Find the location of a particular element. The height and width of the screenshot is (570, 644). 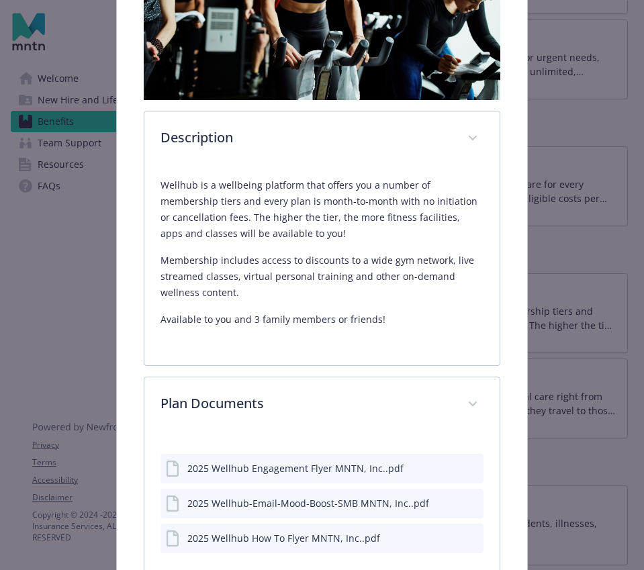

p: Plan Documents is located at coordinates (306, 403).